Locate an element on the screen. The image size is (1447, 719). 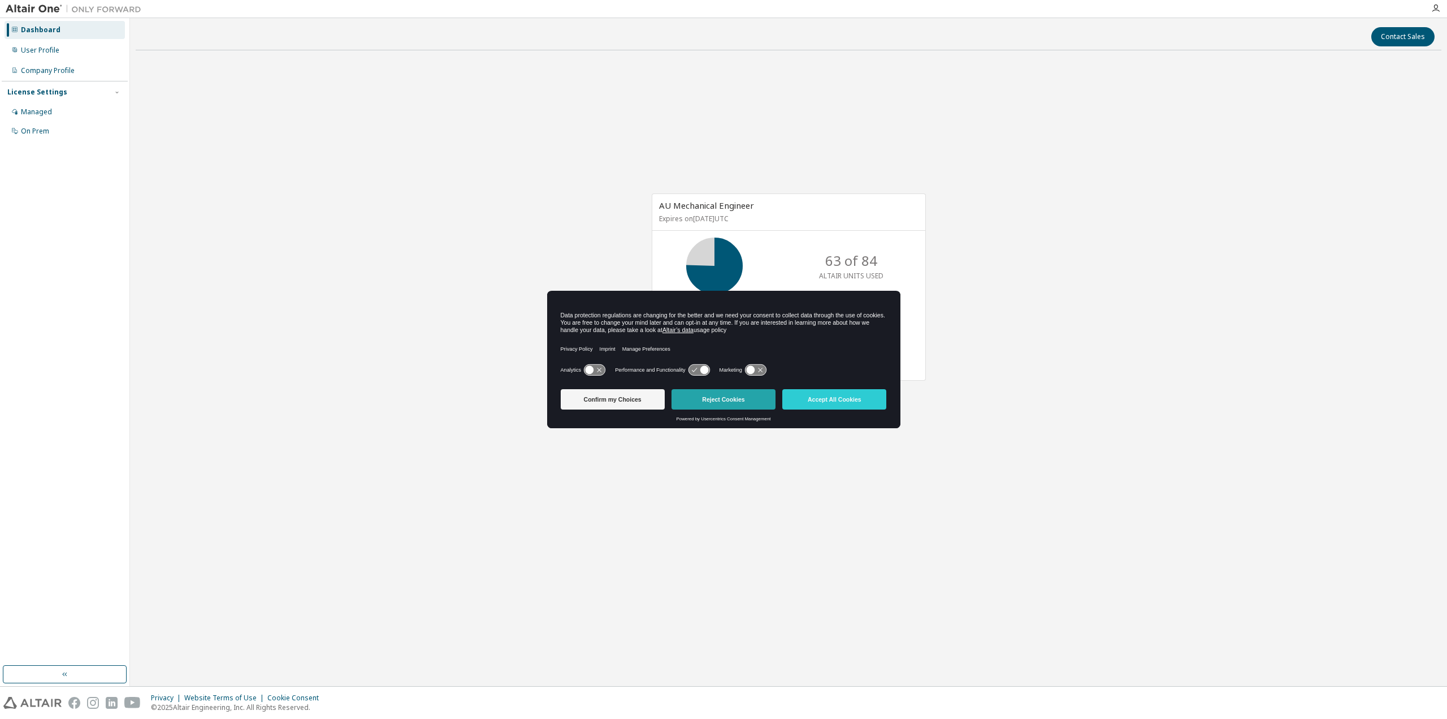
span: AU Mechanical Engineer is located at coordinates (707, 205).